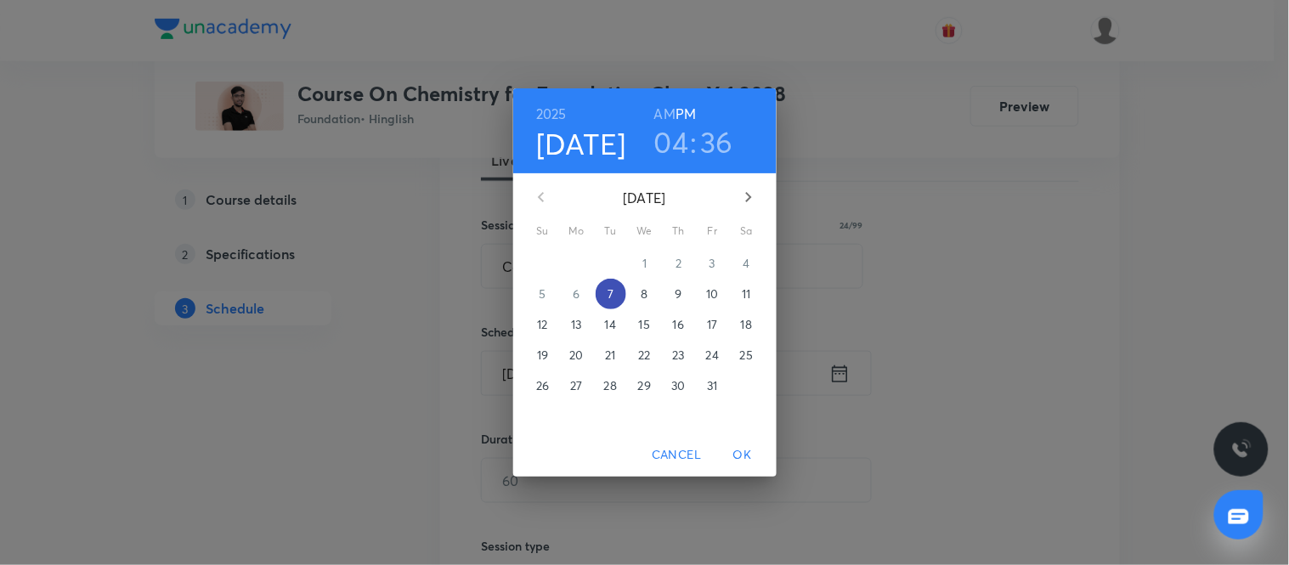  Describe the element at coordinates (747, 294) in the screenshot. I see `button: 11` at that location.